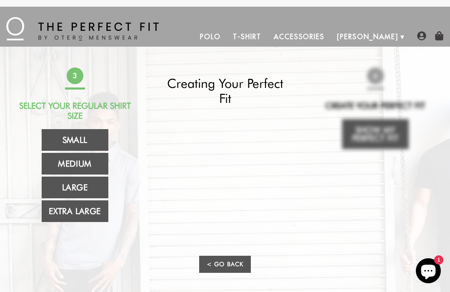 Image resolution: width=450 pixels, height=292 pixels. What do you see at coordinates (75, 164) in the screenshot?
I see `a: Medium` at bounding box center [75, 164].